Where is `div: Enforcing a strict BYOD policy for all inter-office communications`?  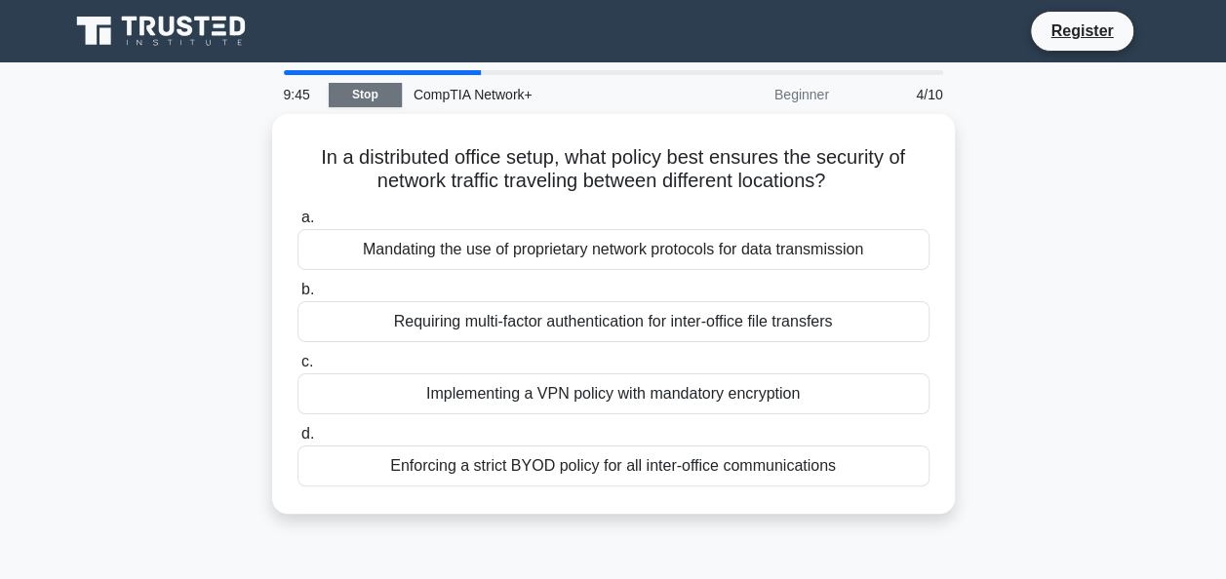
div: Enforcing a strict BYOD policy for all inter-office communications is located at coordinates (613, 466).